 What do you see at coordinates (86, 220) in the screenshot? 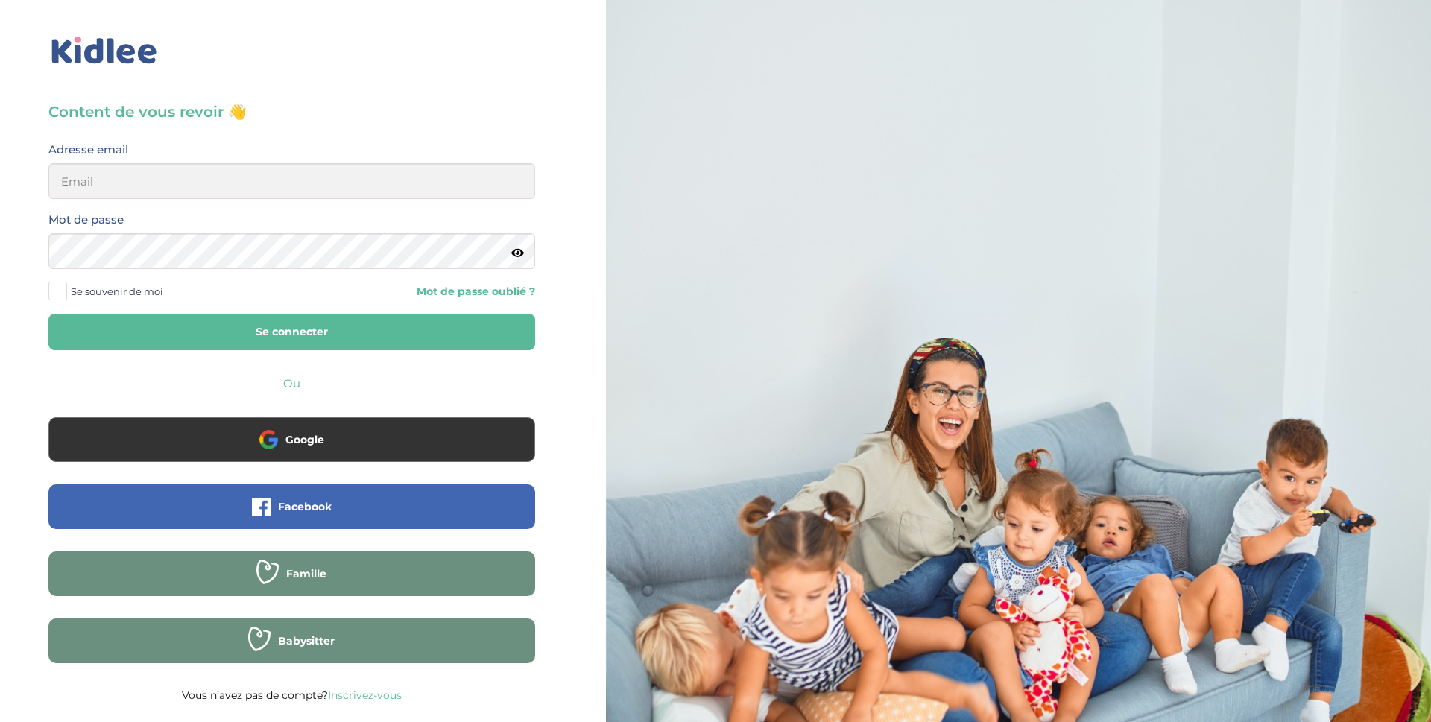
I see `label: Mot de passe` at bounding box center [86, 220].